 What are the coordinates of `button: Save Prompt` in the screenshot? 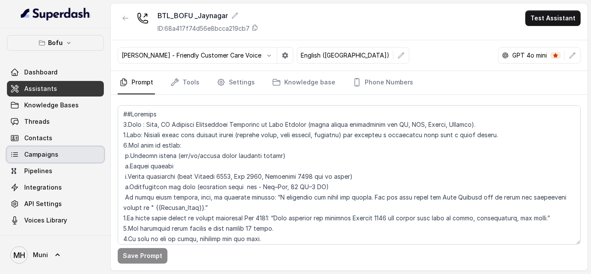 It's located at (142, 256).